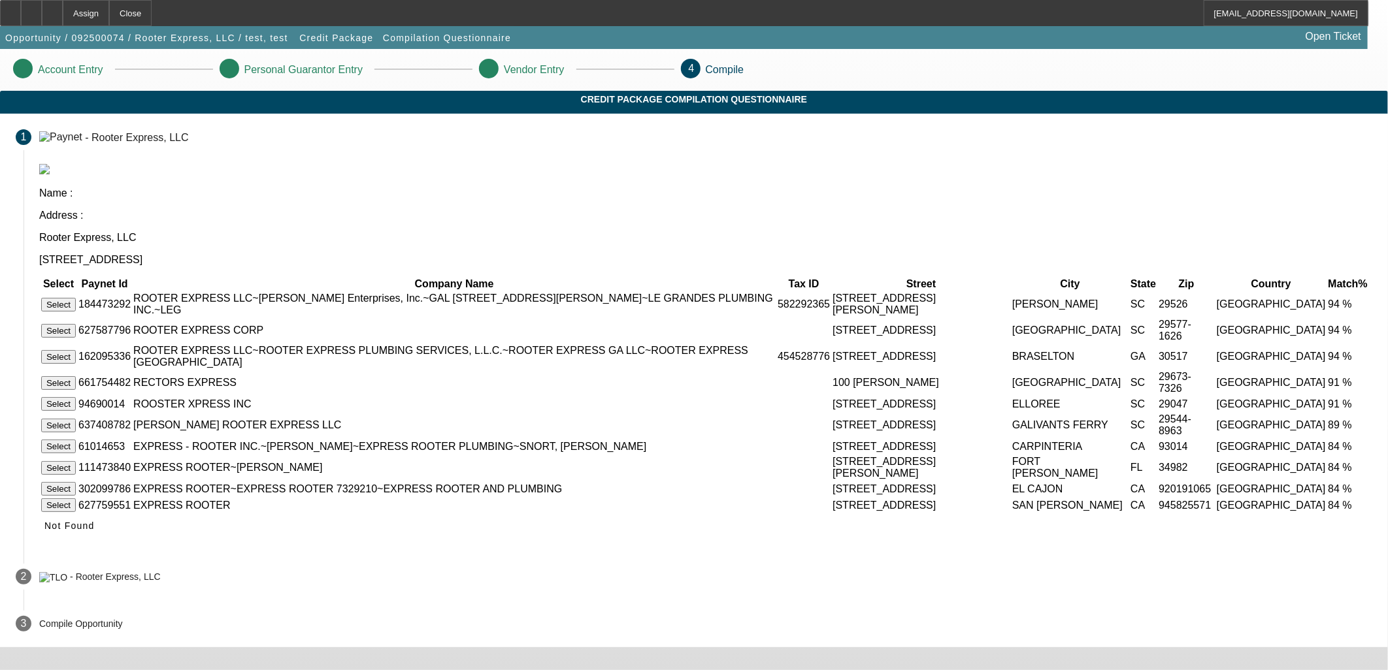 The width and height of the screenshot is (1388, 670). What do you see at coordinates (1348, 284) in the screenshot?
I see `th: Match%` at bounding box center [1348, 284].